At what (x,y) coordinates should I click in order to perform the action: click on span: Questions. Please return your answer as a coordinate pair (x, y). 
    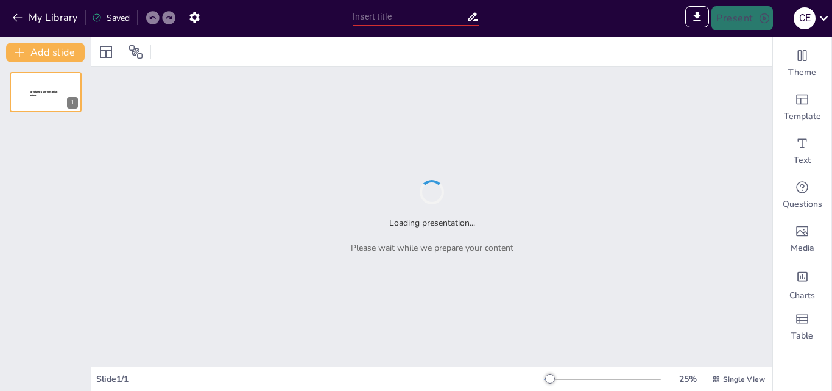
    Looking at the image, I should click on (802, 204).